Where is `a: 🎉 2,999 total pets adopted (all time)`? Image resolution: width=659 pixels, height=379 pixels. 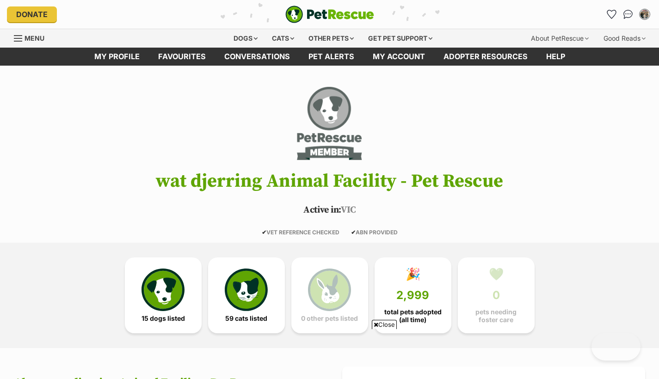
a: 🎉 2,999 total pets adopted (all time) is located at coordinates (413, 296).